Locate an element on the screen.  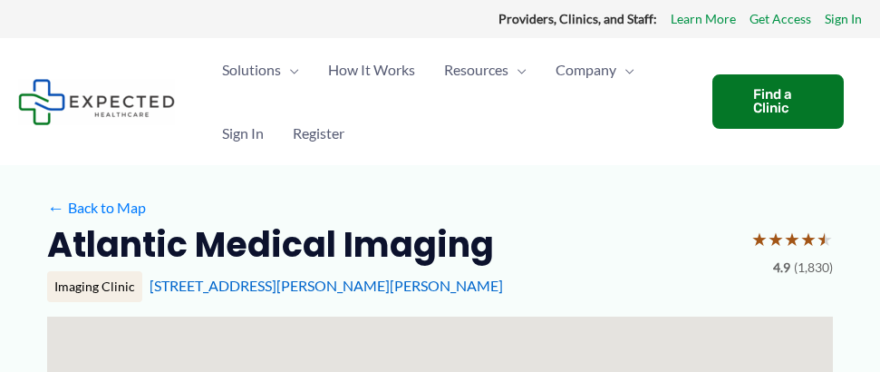
a: Find a Clinic is located at coordinates (778, 102).